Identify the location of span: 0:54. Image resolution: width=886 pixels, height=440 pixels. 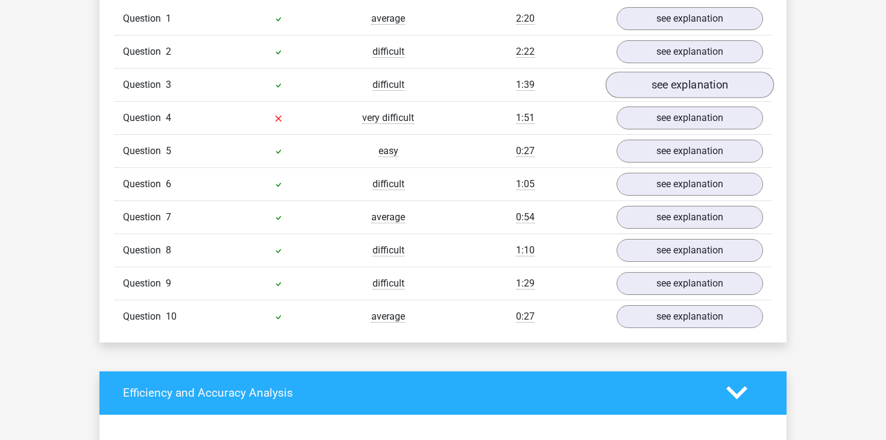
(525, 218).